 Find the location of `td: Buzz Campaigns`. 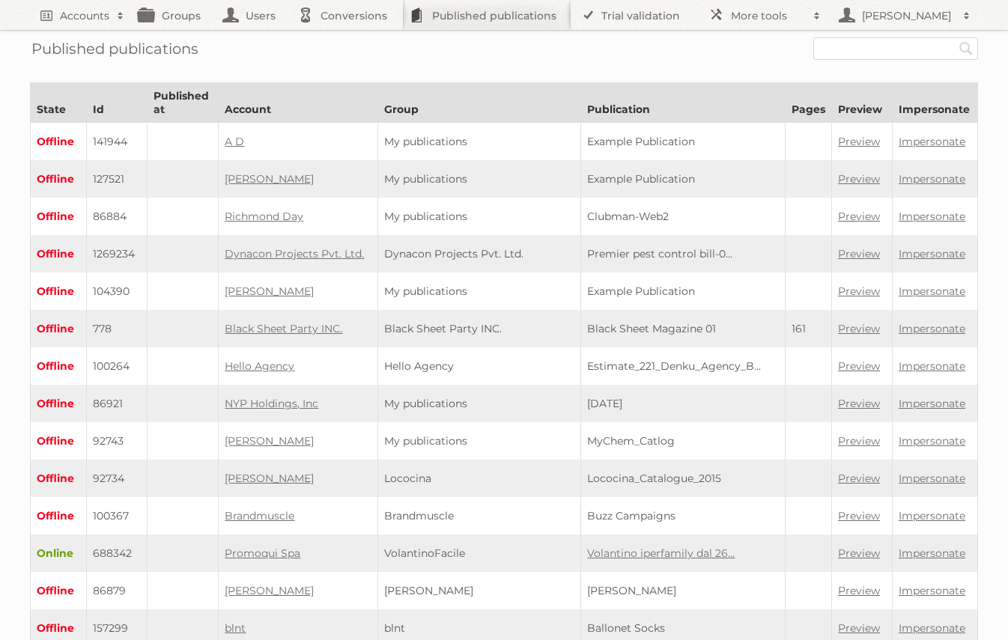

td: Buzz Campaigns is located at coordinates (683, 516).